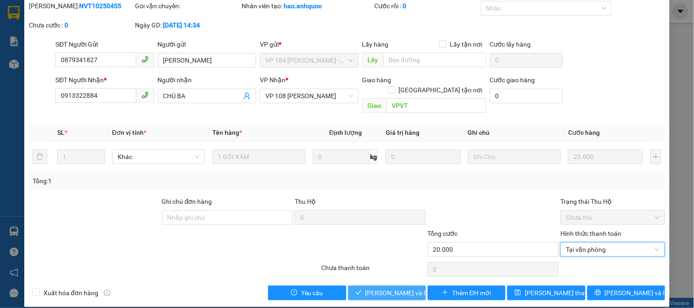 This screenshot has height=308, width=694. Describe the element at coordinates (527, 60) in the screenshot. I see `input: Cước lấy hàng` at that location.